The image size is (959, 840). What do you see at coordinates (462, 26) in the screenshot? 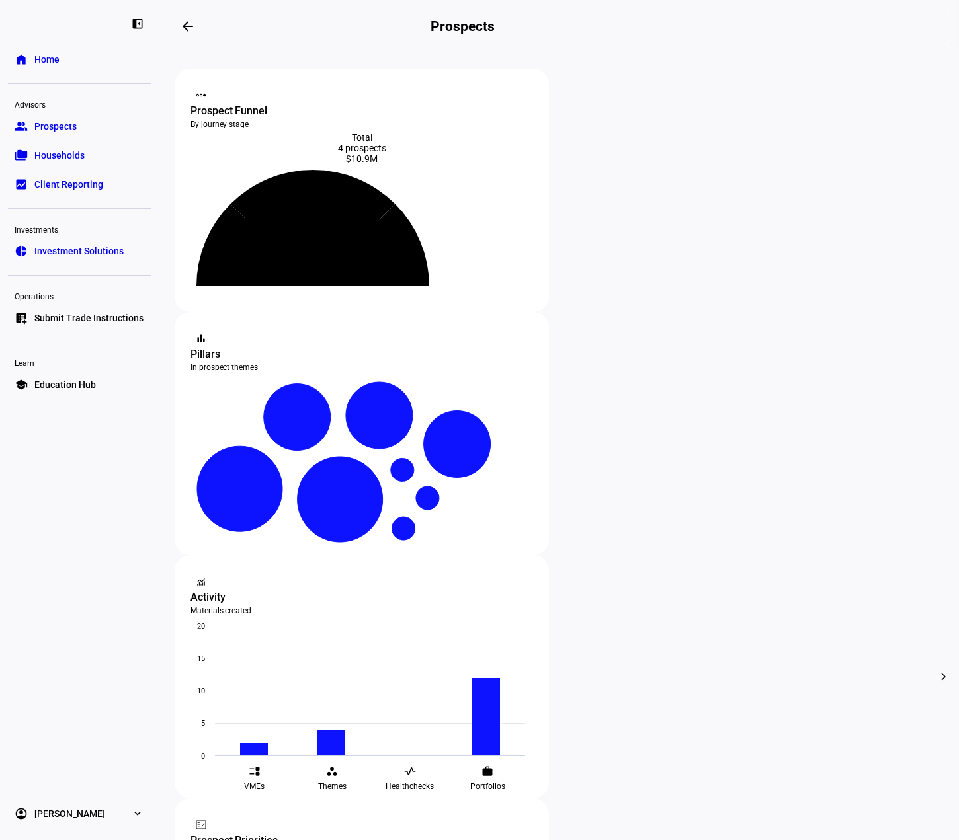
I see `h2: Prospects` at bounding box center [462, 26].